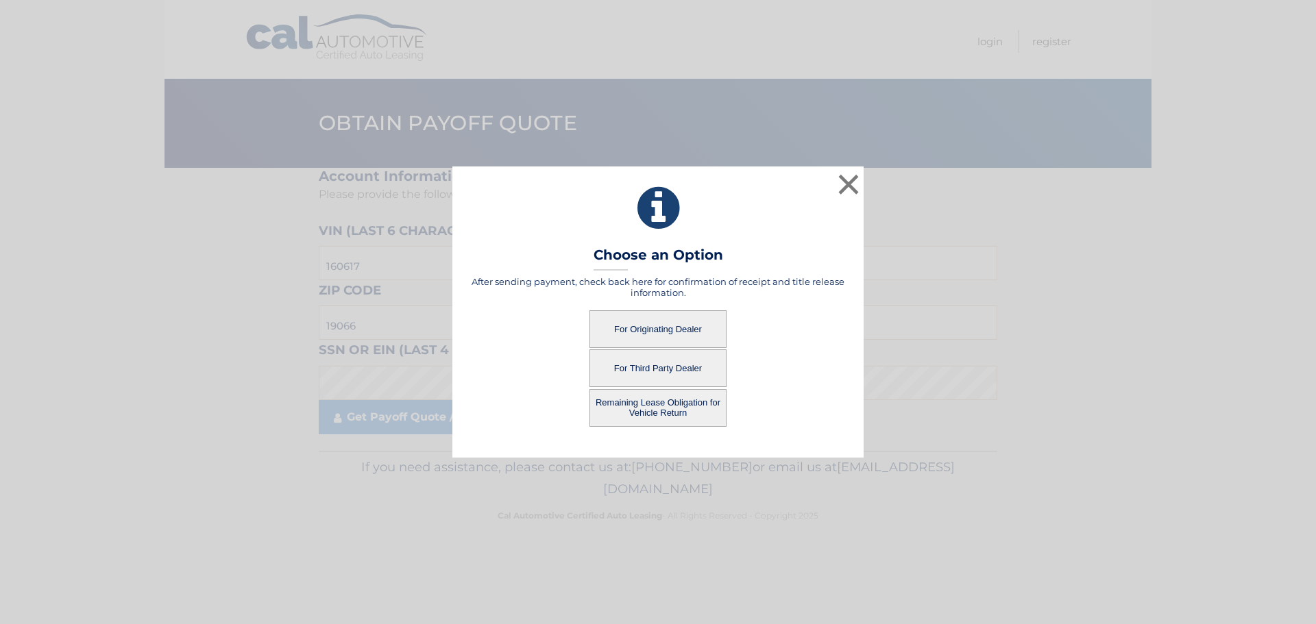 This screenshot has height=624, width=1316. What do you see at coordinates (658, 408) in the screenshot?
I see `button: Remaining Lease Obligation for Vehicle Return` at bounding box center [658, 408].